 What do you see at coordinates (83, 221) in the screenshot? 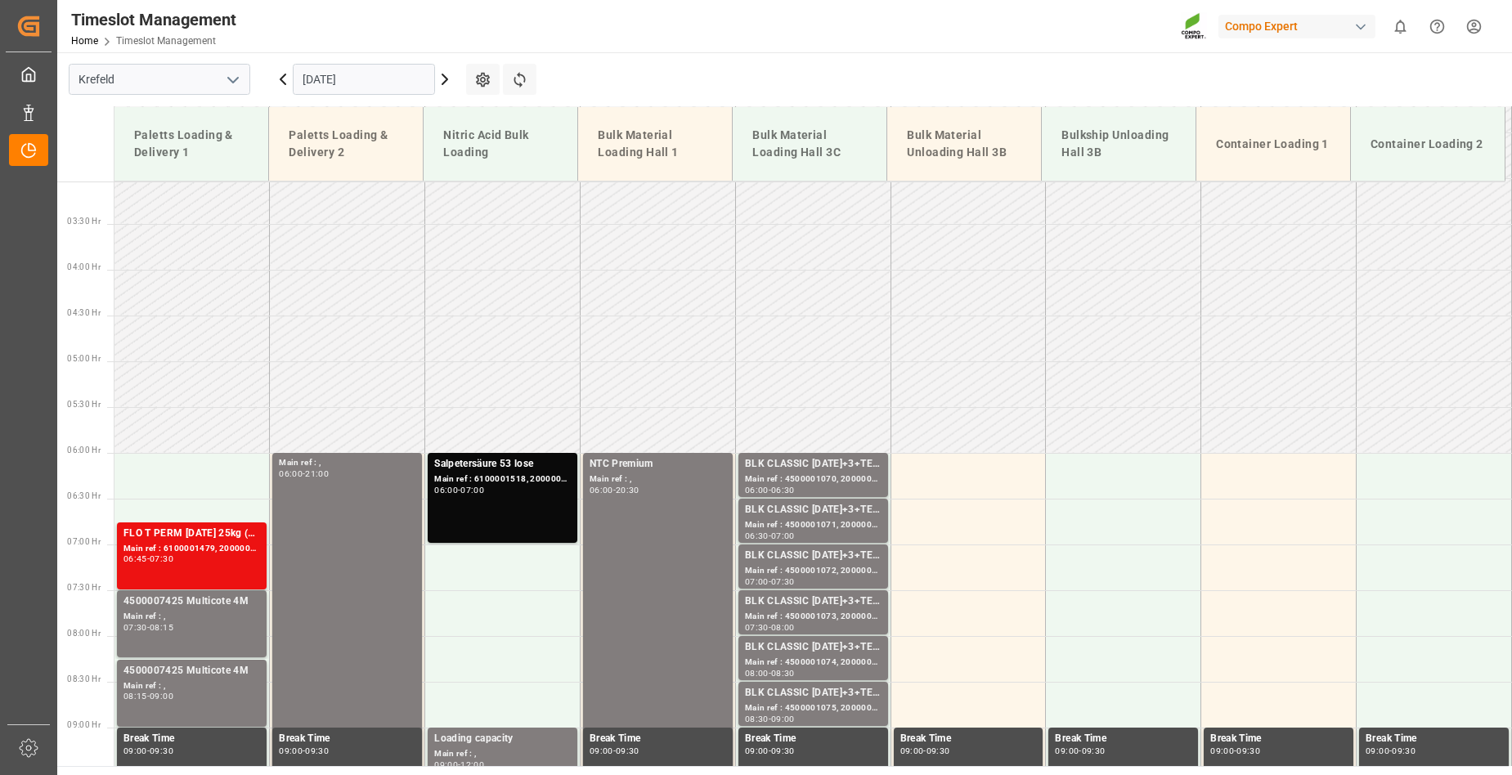
I see `span: 03:30 Hr` at bounding box center [83, 221].